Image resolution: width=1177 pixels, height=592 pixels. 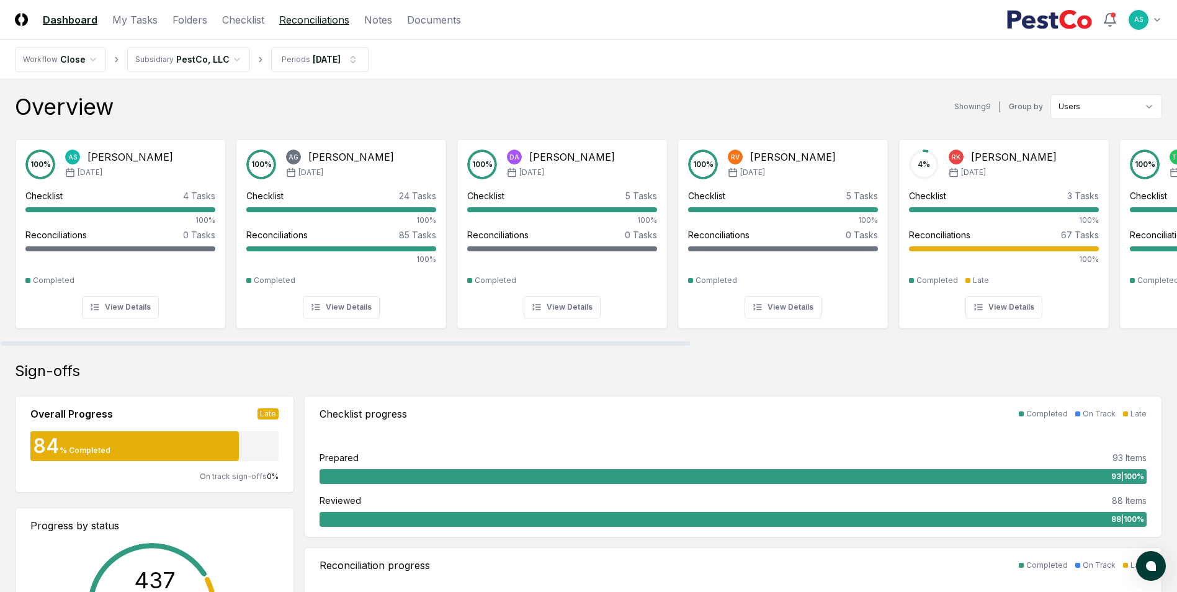 What do you see at coordinates (1026, 107) in the screenshot?
I see `label: Group by` at bounding box center [1026, 107].